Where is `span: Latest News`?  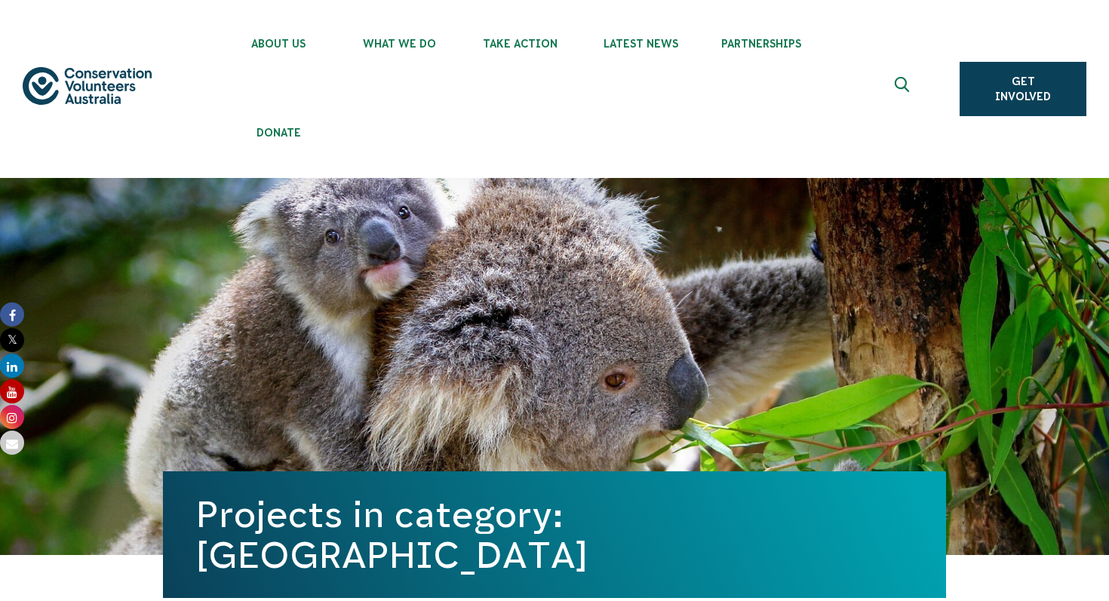
span: Latest News is located at coordinates (640, 44).